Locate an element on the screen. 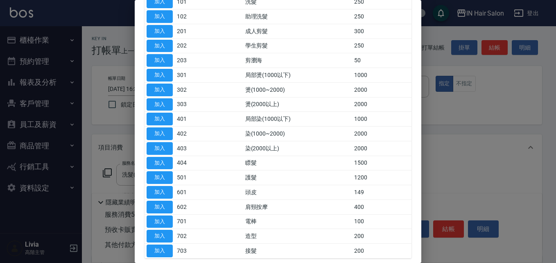 The width and height of the screenshot is (556, 263). td: 100 is located at coordinates (381, 221).